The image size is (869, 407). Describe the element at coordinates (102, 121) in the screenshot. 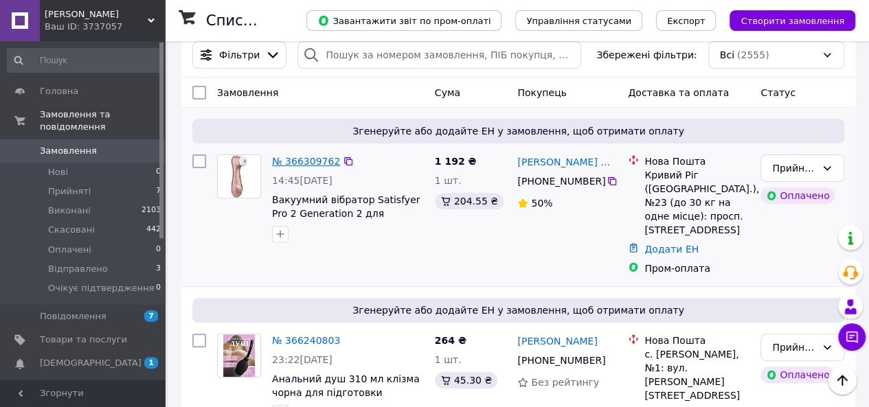

I see `span: Замовлення та повідомлення` at that location.